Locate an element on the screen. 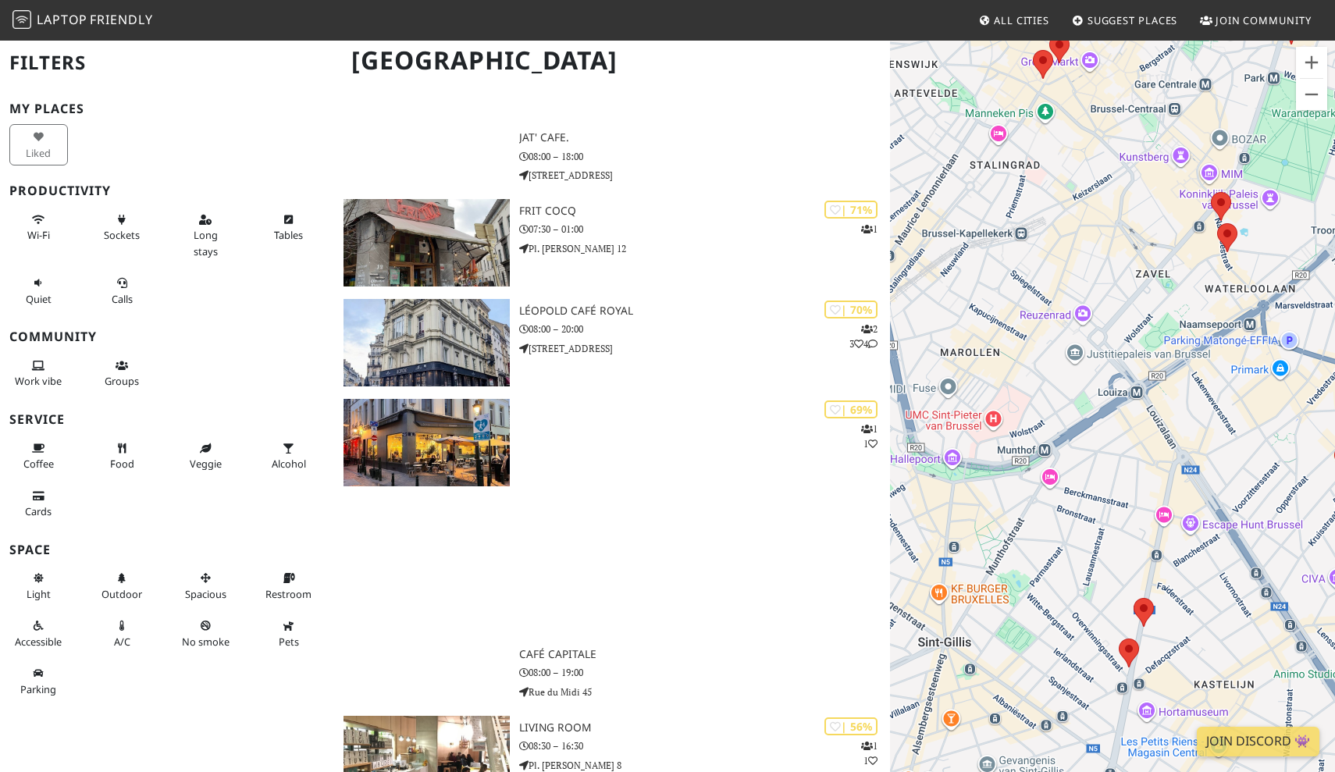 This screenshot has height=772, width=1335. h3: Productivity is located at coordinates (167, 190).